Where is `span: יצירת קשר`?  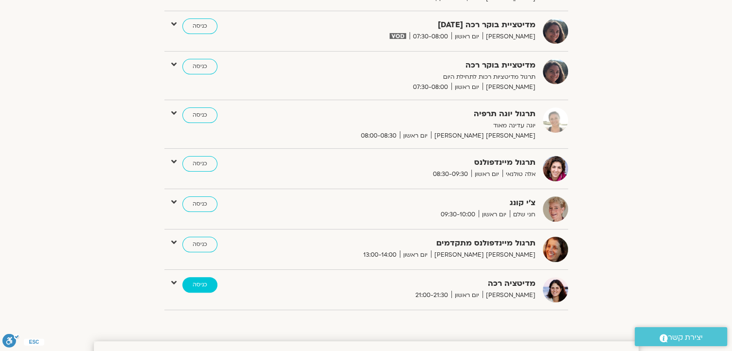 span: יצירת קשר is located at coordinates (685, 337).